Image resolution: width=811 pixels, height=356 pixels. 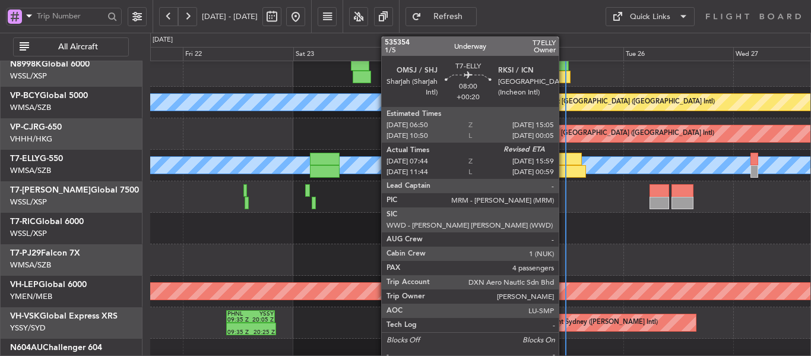 I want to click on div: YSSY, so click(x=262, y=313).